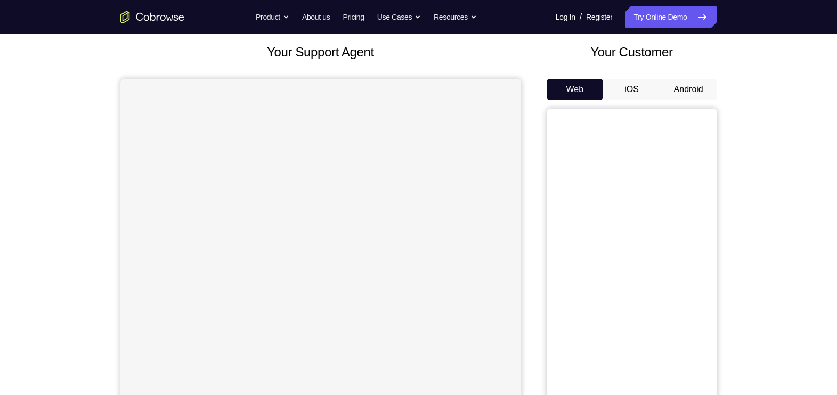 The height and width of the screenshot is (395, 837). Describe the element at coordinates (599, 17) in the screenshot. I see `a: Register` at that location.